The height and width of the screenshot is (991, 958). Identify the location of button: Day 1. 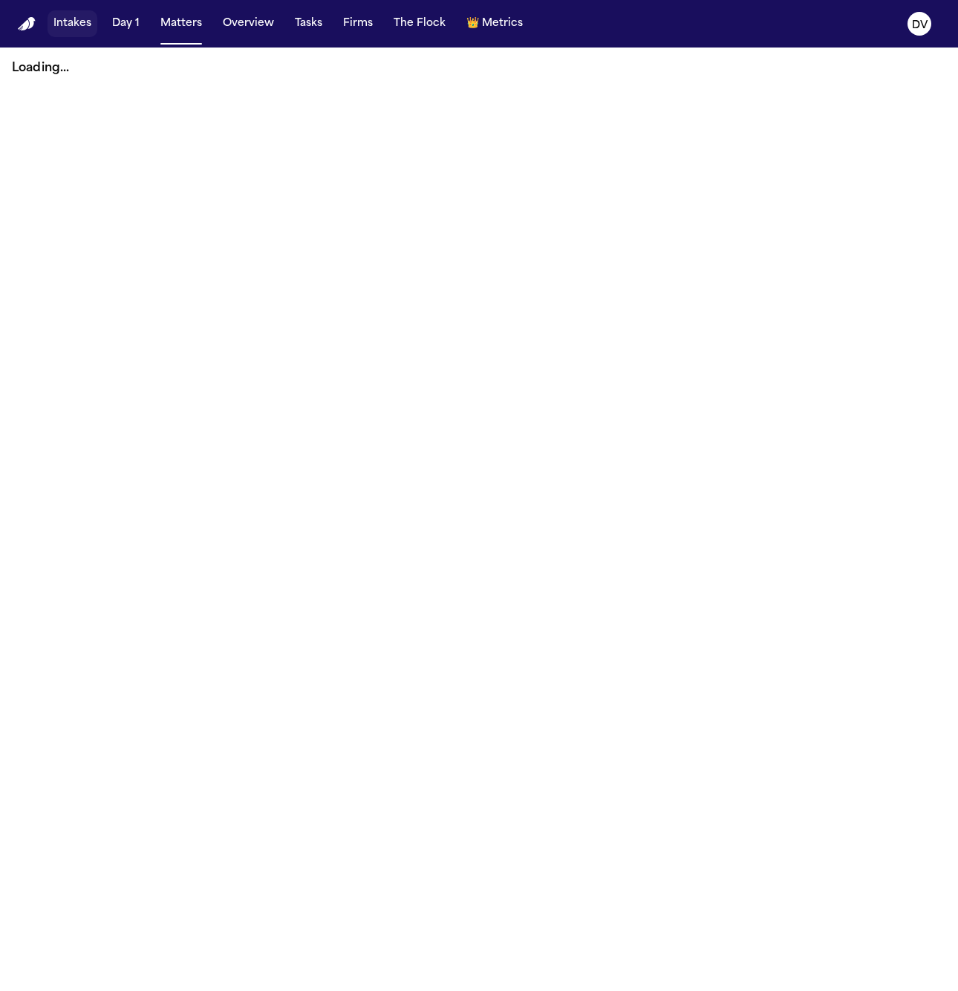
(125, 24).